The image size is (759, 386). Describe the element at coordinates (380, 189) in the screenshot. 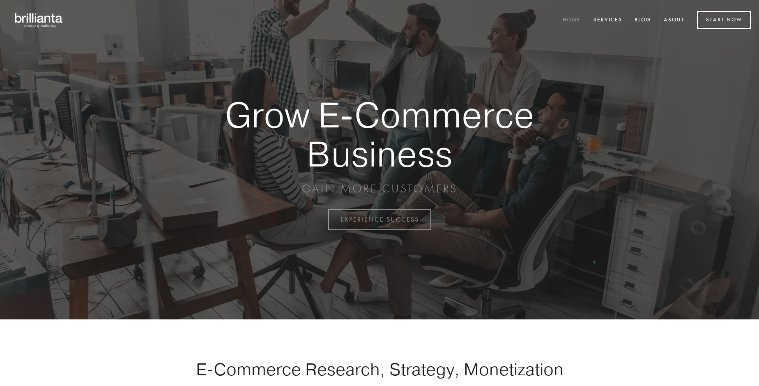

I see `p: GAIN MORE CUSTOMERS` at that location.